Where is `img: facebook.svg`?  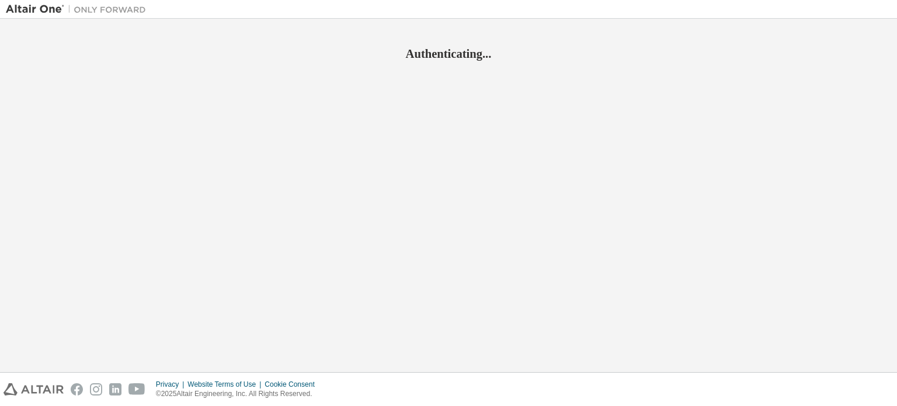
img: facebook.svg is located at coordinates (77, 389).